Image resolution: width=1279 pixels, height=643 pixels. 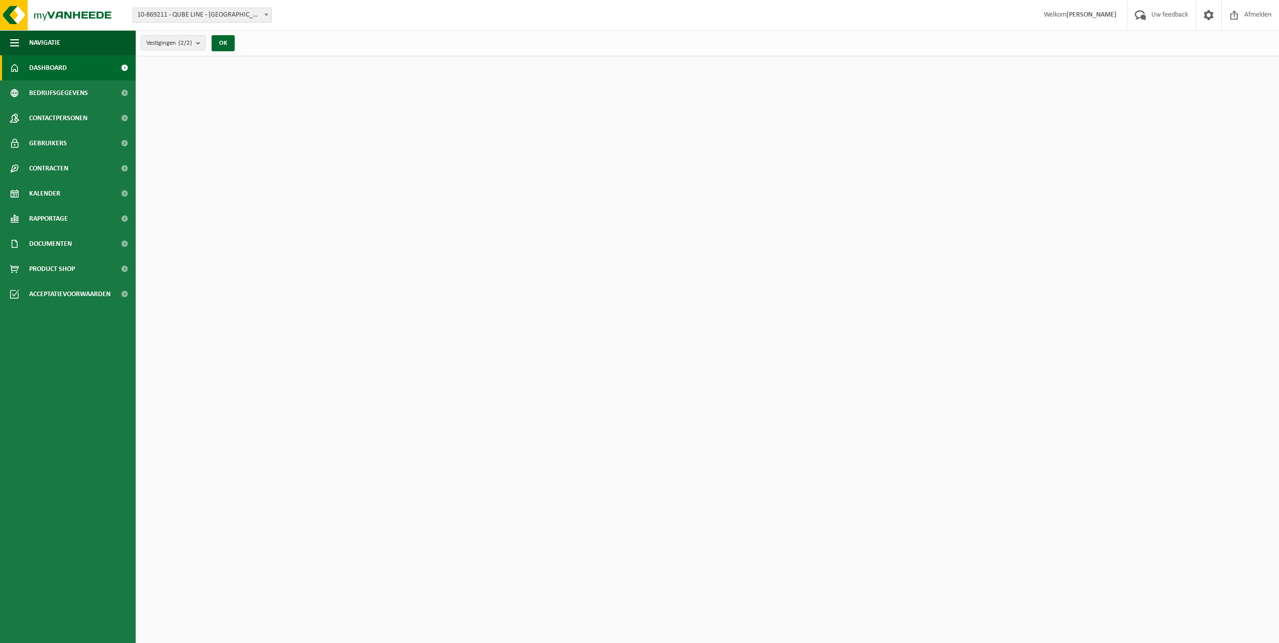 I want to click on span: Bedrijfsgegevens, so click(x=58, y=93).